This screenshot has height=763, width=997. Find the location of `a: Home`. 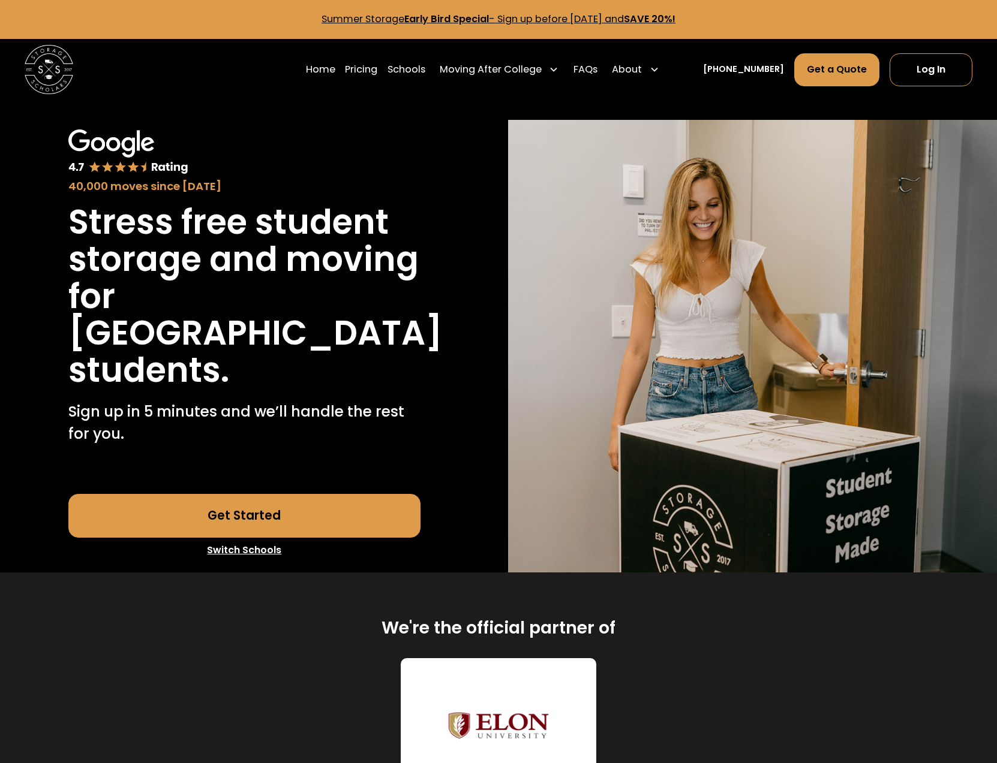

a: Home is located at coordinates (320, 70).